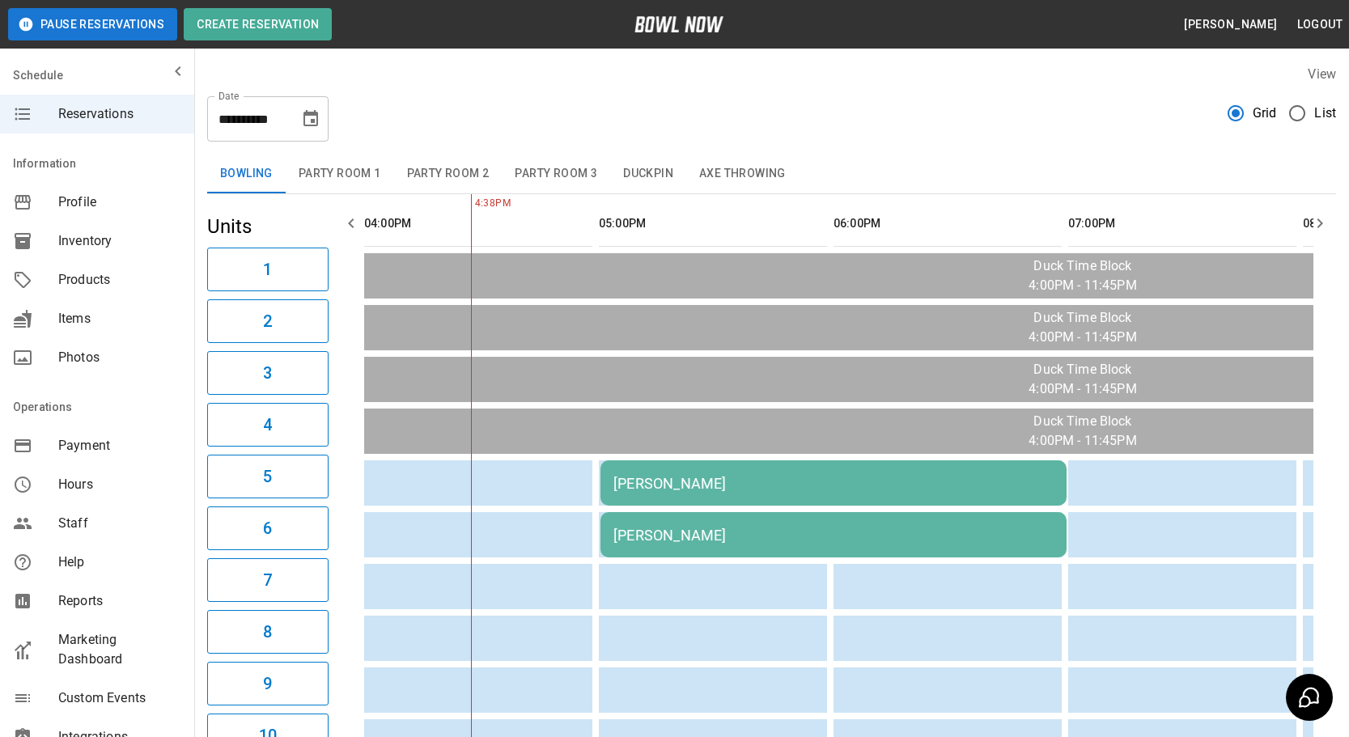  I want to click on button: 2, so click(268, 321).